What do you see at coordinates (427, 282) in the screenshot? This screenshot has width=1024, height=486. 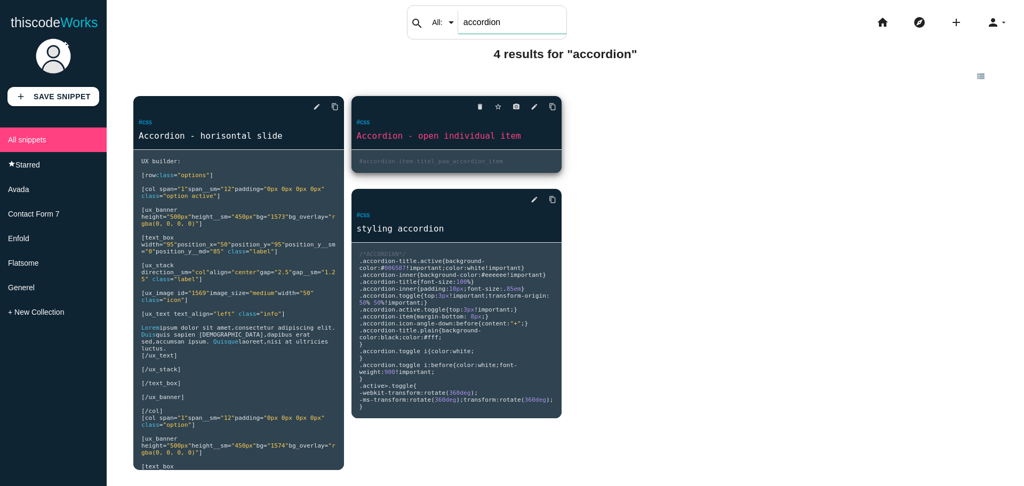 I see `span: font` at bounding box center [427, 282].